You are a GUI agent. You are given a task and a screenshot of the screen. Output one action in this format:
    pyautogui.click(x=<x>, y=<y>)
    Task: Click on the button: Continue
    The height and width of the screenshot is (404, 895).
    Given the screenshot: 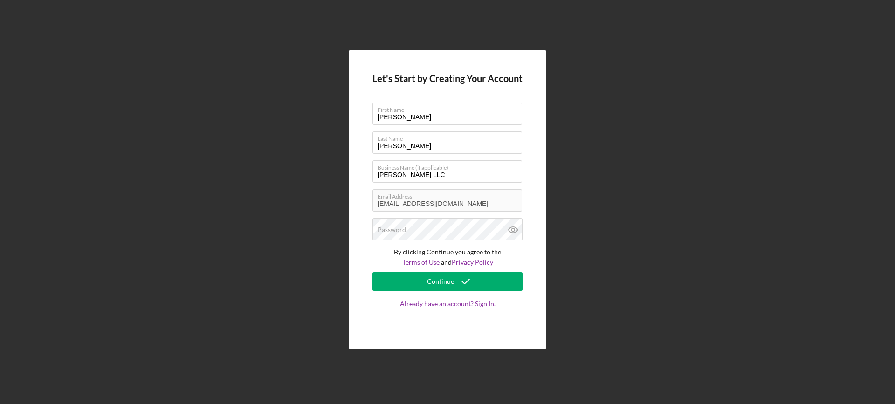 What is the action you would take?
    pyautogui.click(x=448, y=282)
    